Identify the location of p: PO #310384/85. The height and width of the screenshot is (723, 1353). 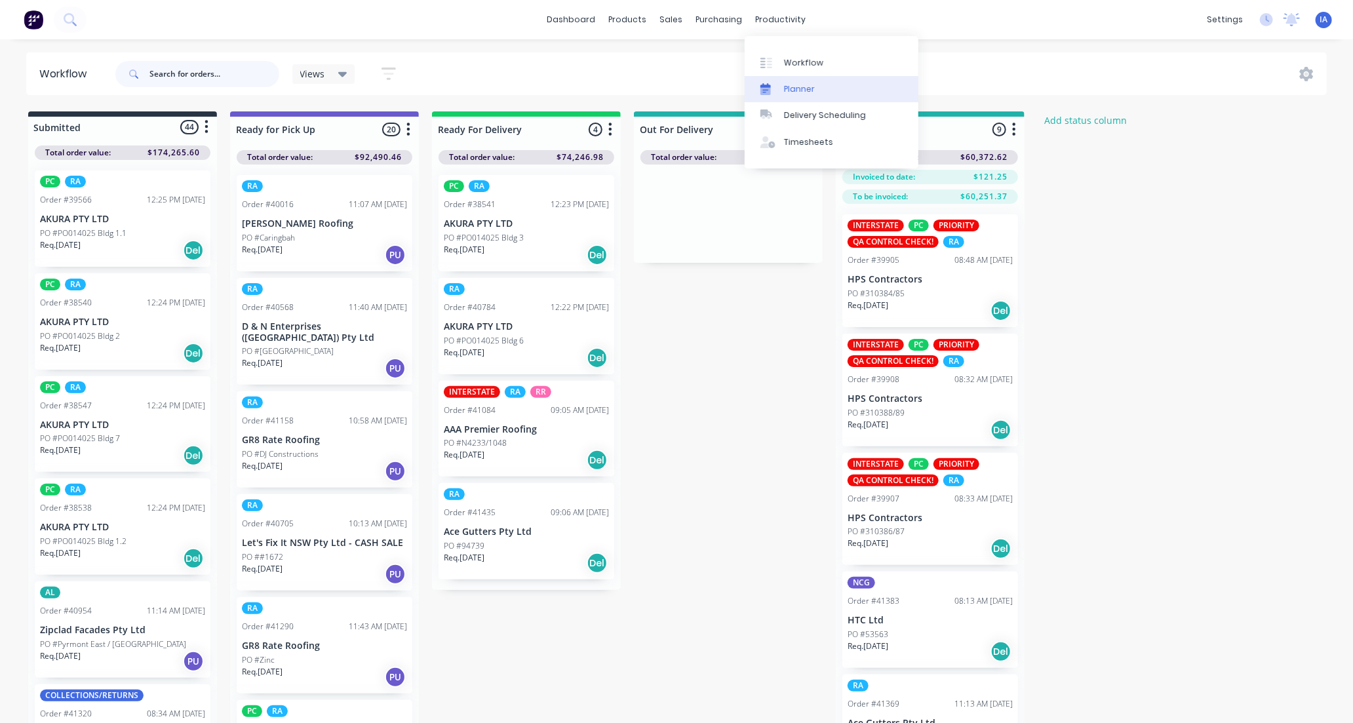
(875, 294).